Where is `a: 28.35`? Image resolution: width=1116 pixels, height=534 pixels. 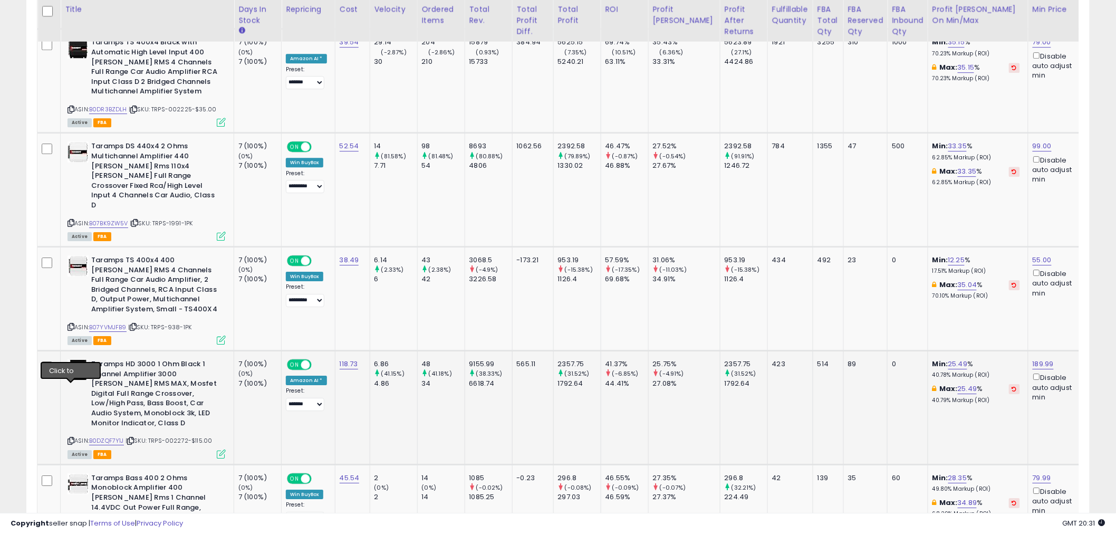 a: 28.35 is located at coordinates (957, 478).